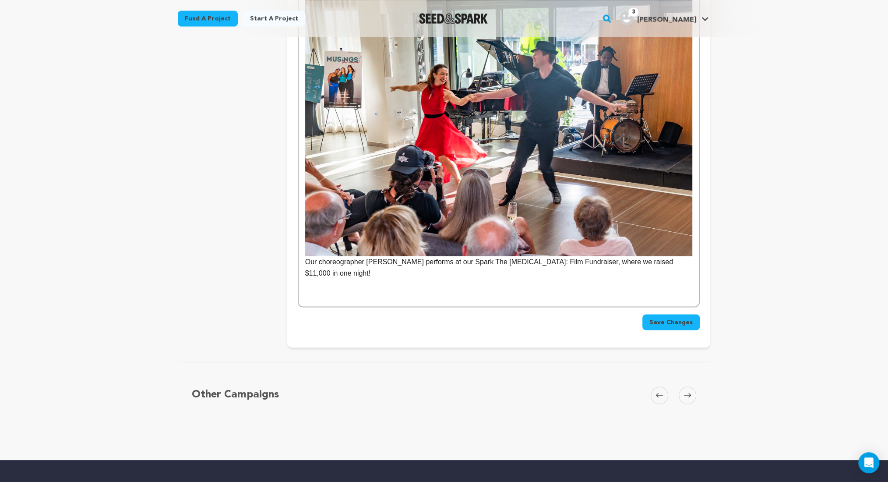  What do you see at coordinates (671, 322) in the screenshot?
I see `button: Save Changes` at bounding box center [671, 322].